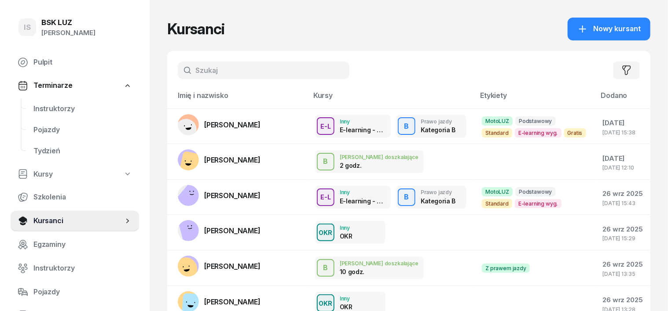  I want to click on a: Kursy, so click(75, 175).